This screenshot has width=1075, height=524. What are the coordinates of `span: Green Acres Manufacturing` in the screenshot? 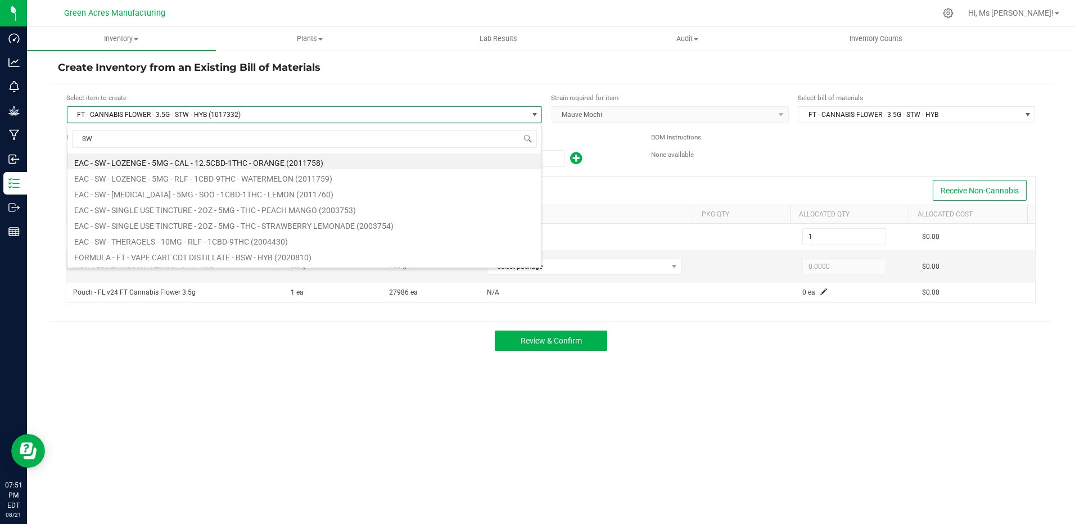 It's located at (115, 13).